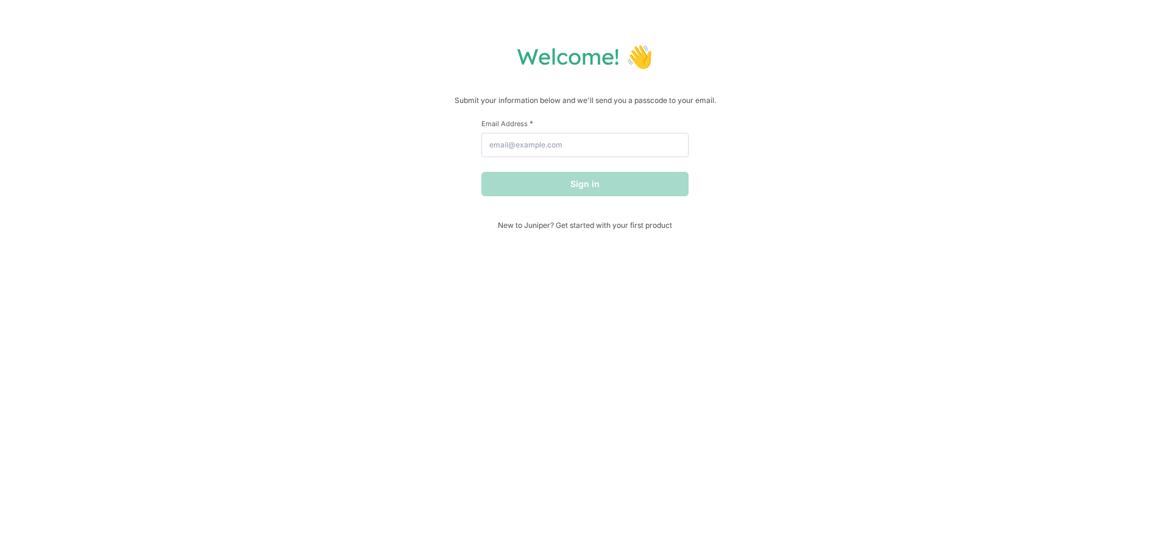  Describe the element at coordinates (531, 123) in the screenshot. I see `span: This field is required.` at that location.